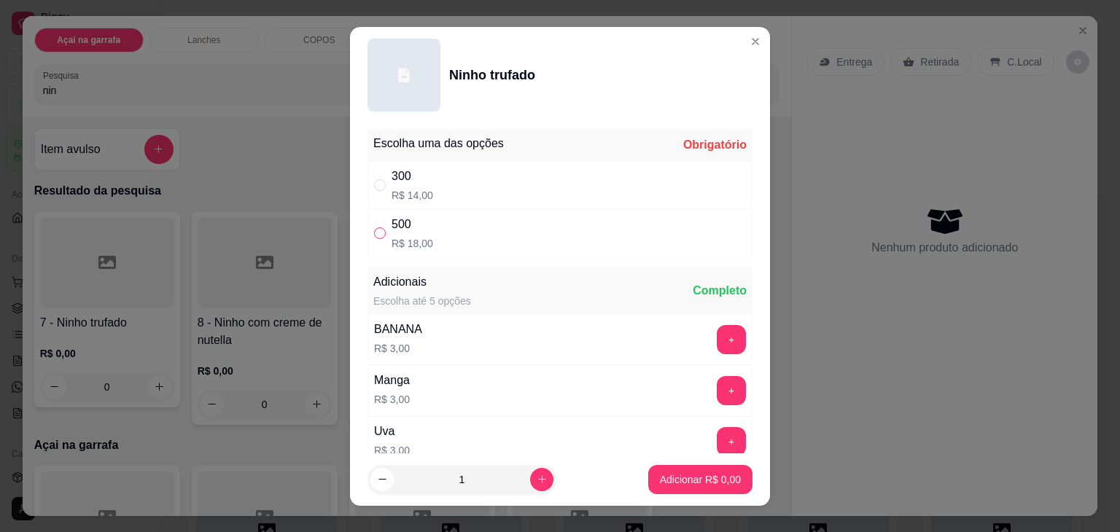 This screenshot has width=1120, height=532. I want to click on div: Escolha uma das opções, so click(438, 144).